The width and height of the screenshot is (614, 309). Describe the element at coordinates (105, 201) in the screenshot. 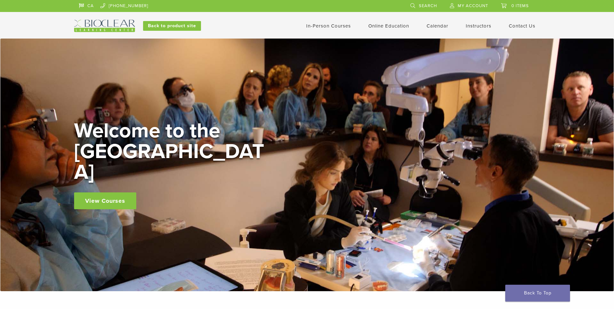

I see `a: View Courses` at that location.